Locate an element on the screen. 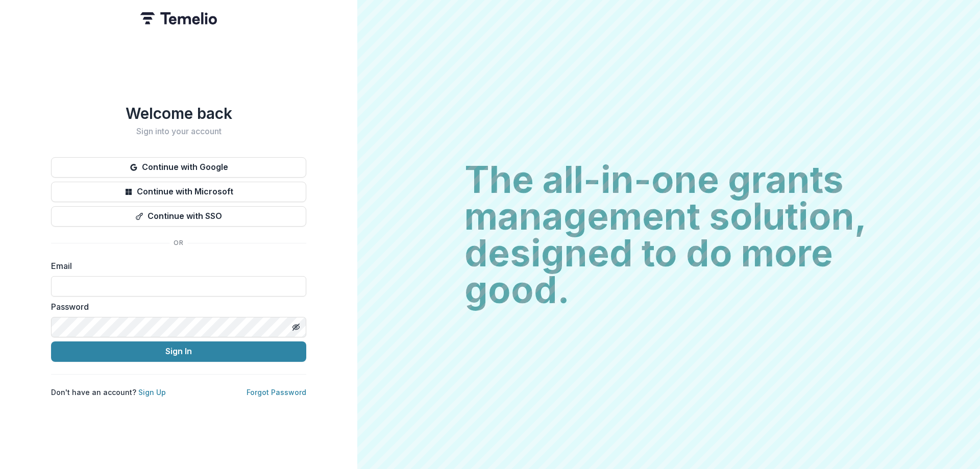 The image size is (980, 469). label: Email is located at coordinates (176, 266).